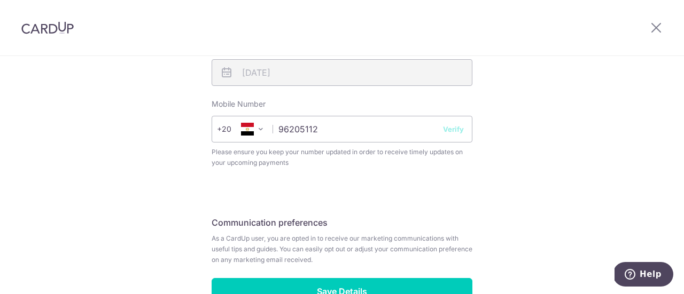 The height and width of the screenshot is (294, 684). Describe the element at coordinates (342, 250) in the screenshot. I see `span: As a CardUp user, you are opted in to receive our marketing communications with useful tips and g...` at that location.